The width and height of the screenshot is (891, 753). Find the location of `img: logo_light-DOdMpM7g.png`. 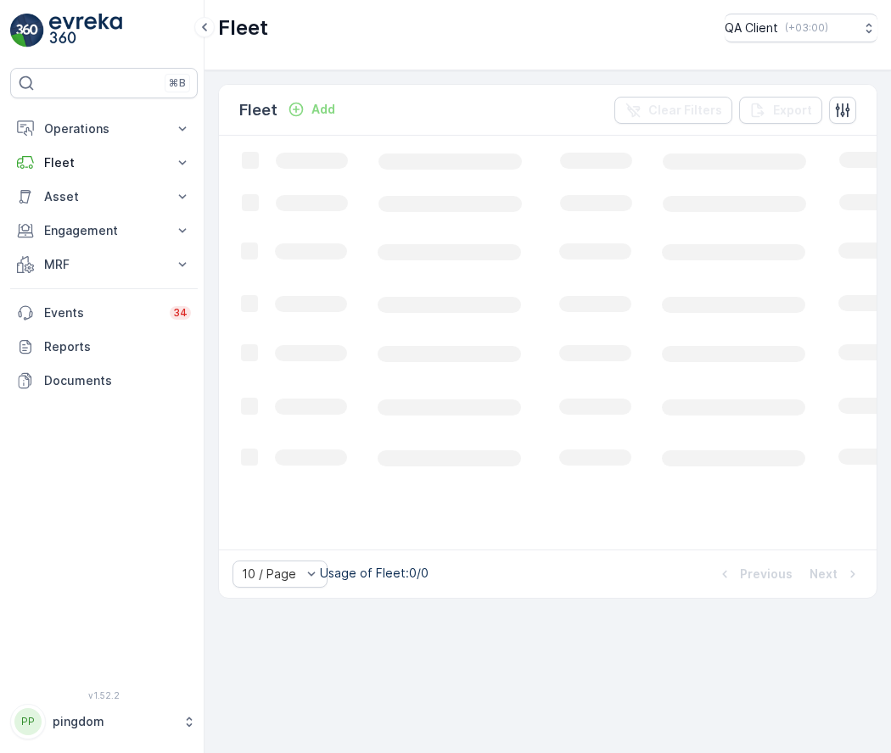

img: logo_light-DOdMpM7g.png is located at coordinates (86, 31).